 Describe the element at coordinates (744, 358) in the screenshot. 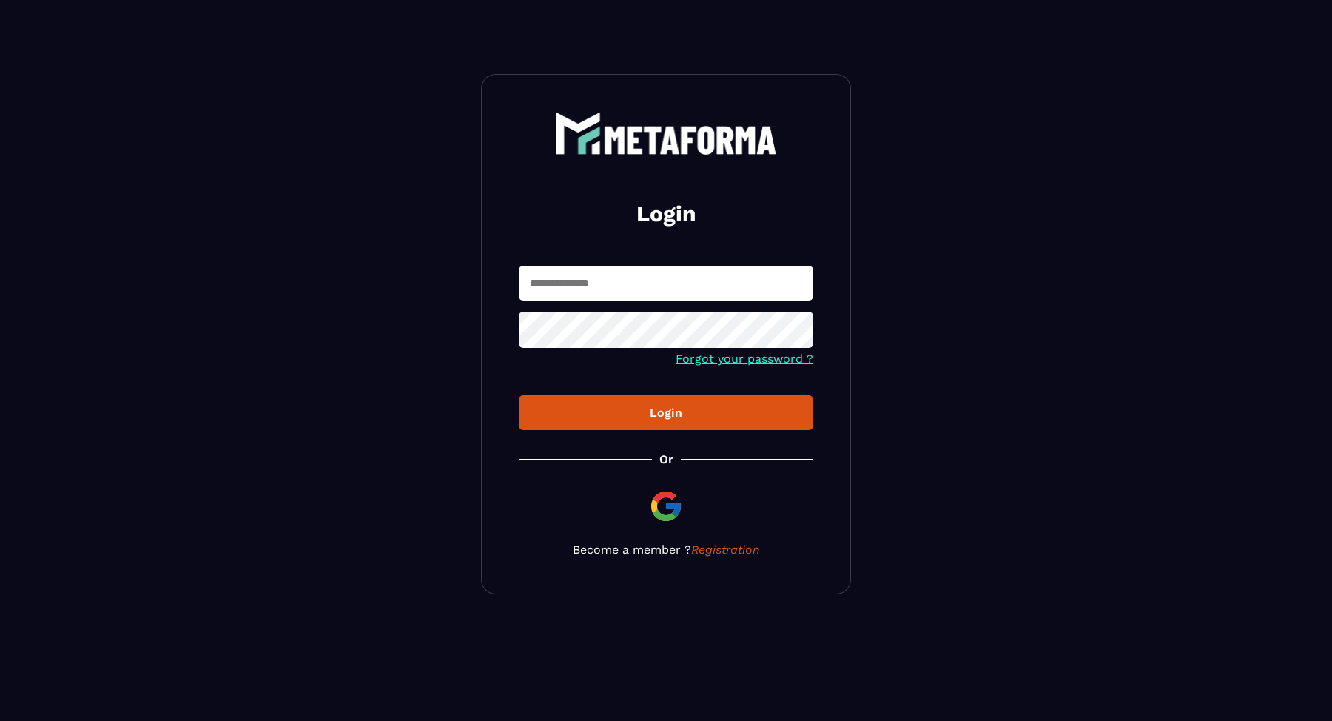

I see `a: Forgot your password ?` at that location.